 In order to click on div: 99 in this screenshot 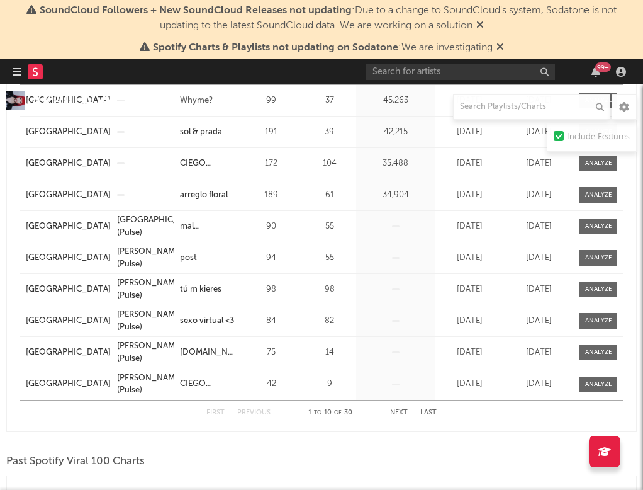, I will do `click(271, 101)`.